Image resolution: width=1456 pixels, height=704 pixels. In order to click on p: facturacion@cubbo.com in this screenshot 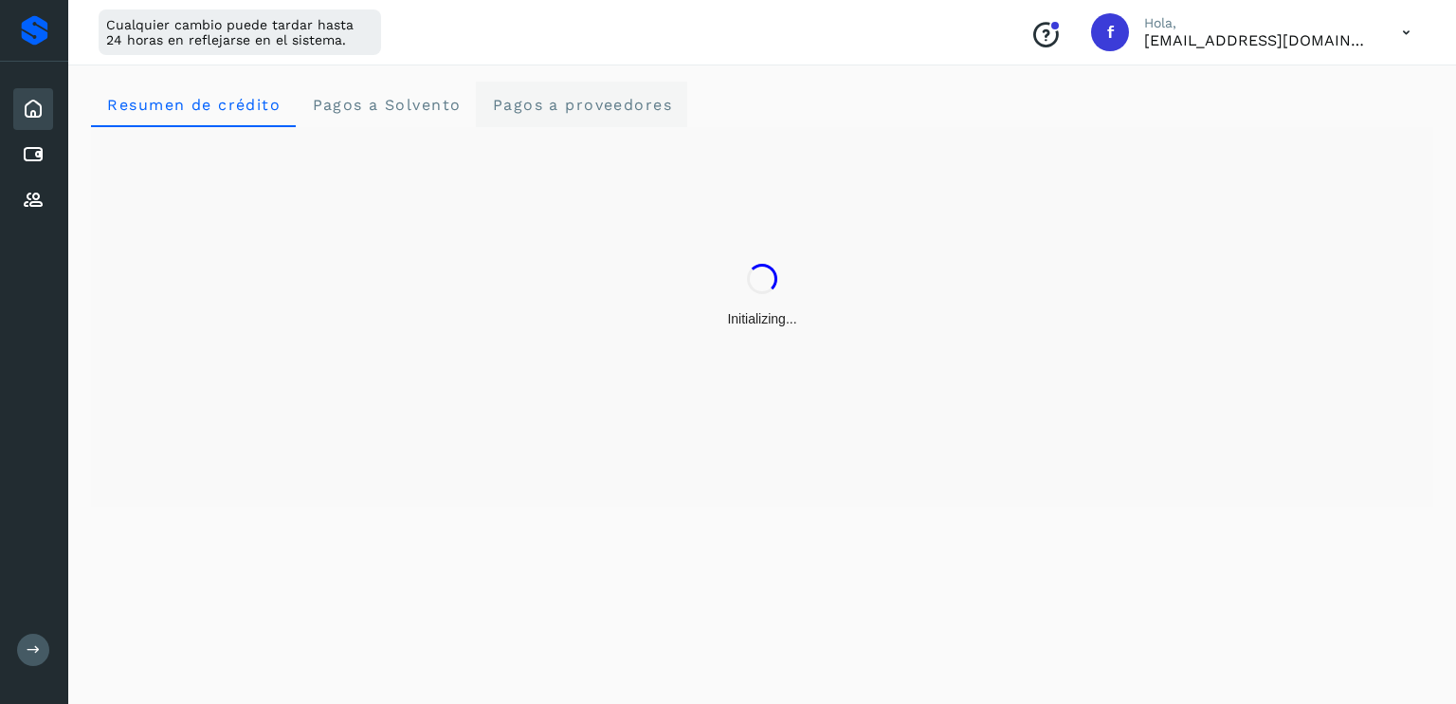, I will do `click(1258, 40)`.